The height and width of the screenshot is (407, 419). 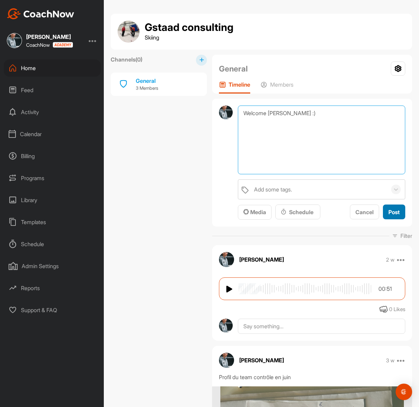 I want to click on div: Library, so click(x=52, y=200).